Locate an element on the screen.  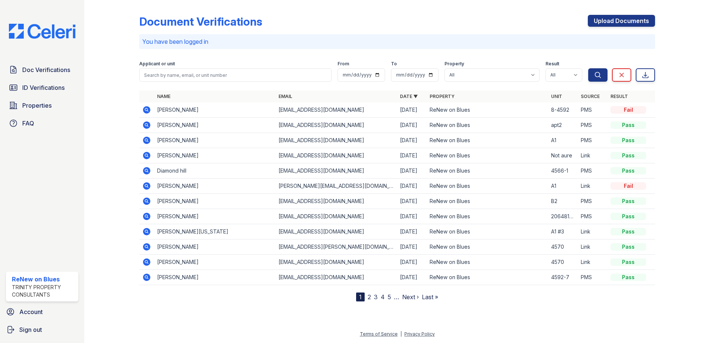
span: FAQ is located at coordinates (28, 123).